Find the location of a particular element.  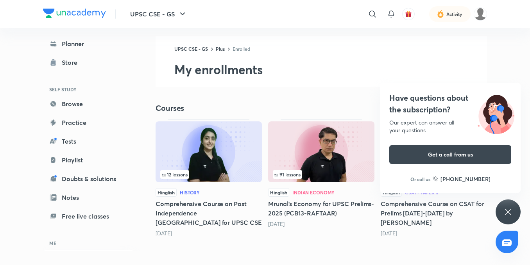

a: Enrolled is located at coordinates (241, 49).